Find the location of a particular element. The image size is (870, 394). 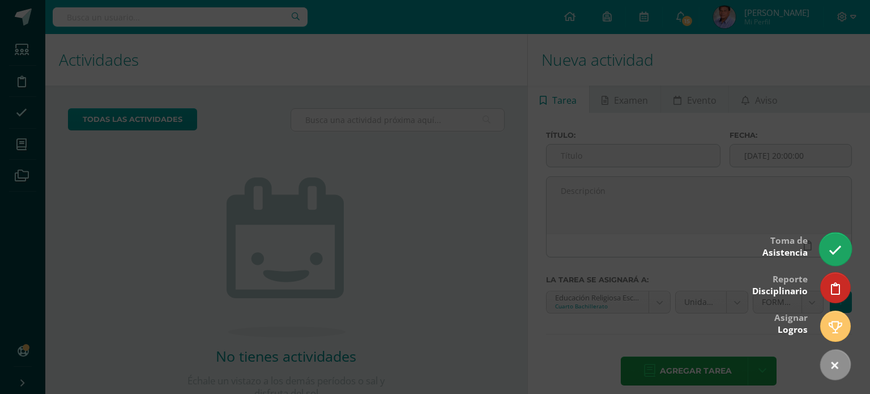

div: Asignar is located at coordinates (791, 322).